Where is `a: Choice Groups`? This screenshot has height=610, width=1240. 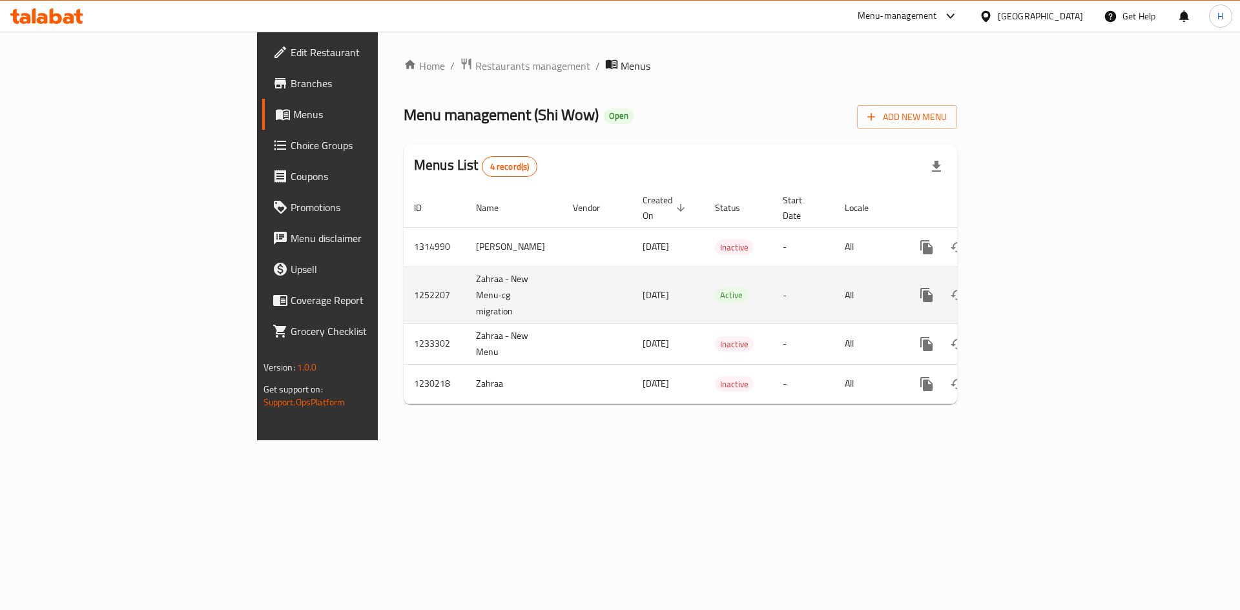
a: Choice Groups is located at coordinates (363, 145).